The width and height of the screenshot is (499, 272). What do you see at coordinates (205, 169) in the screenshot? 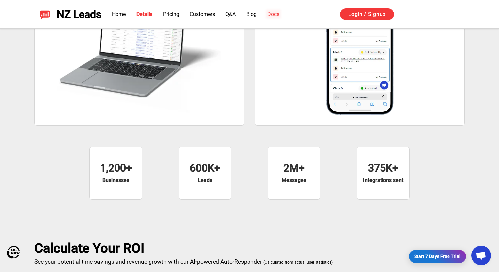
I see `div: 600K+` at bounding box center [205, 169].